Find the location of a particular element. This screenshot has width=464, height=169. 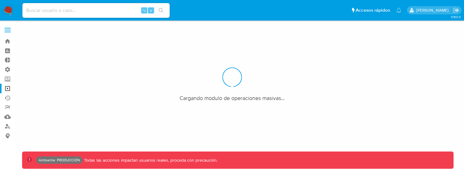

a: Notificaciones is located at coordinates (399, 10).